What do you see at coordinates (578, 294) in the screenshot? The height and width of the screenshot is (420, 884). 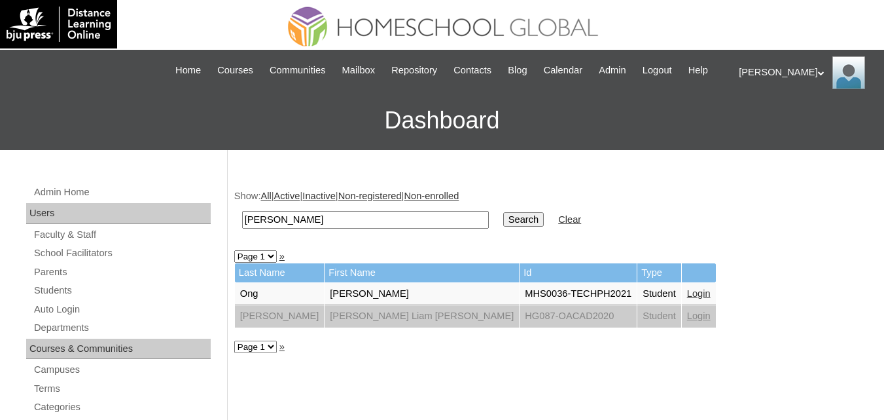 I see `td: MHS0036-TECHPH2021` at bounding box center [578, 294].